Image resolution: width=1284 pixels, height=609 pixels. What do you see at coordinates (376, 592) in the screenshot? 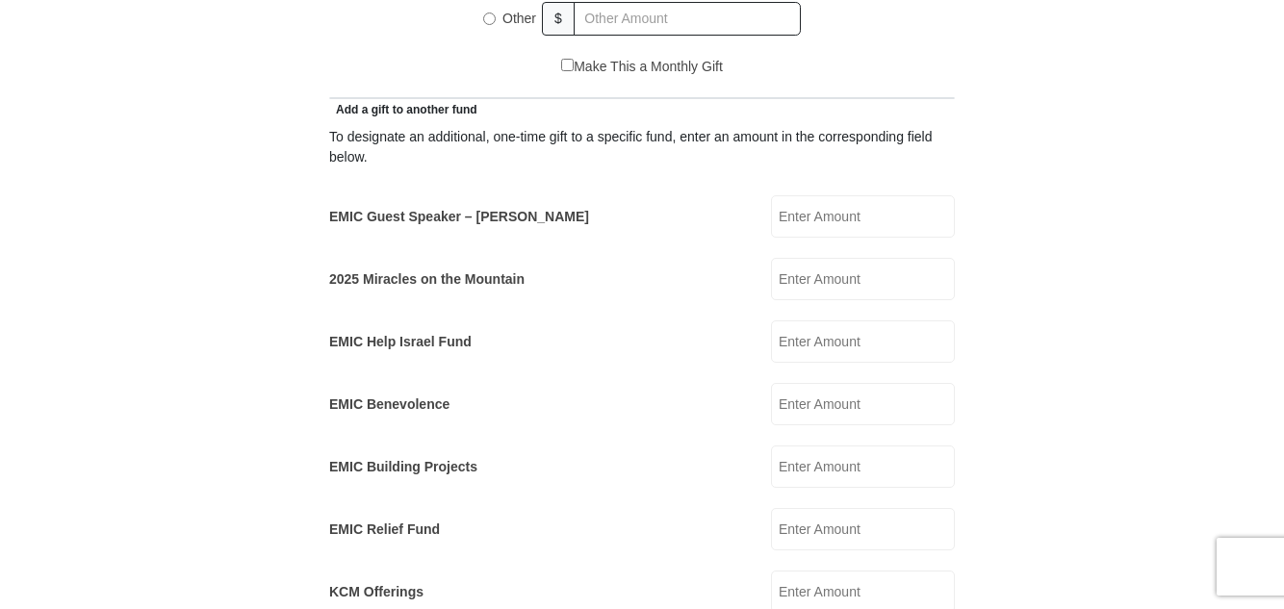
I see `label: KCM Offerings` at bounding box center [376, 592].